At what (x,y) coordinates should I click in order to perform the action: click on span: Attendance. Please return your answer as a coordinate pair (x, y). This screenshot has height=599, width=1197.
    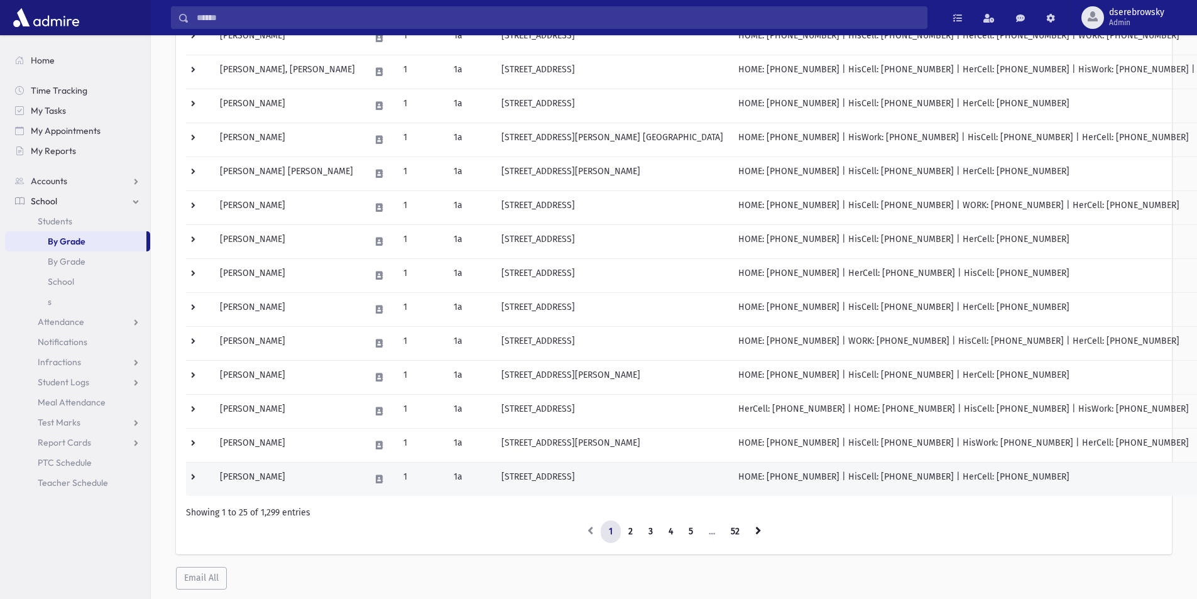
    Looking at the image, I should click on (61, 322).